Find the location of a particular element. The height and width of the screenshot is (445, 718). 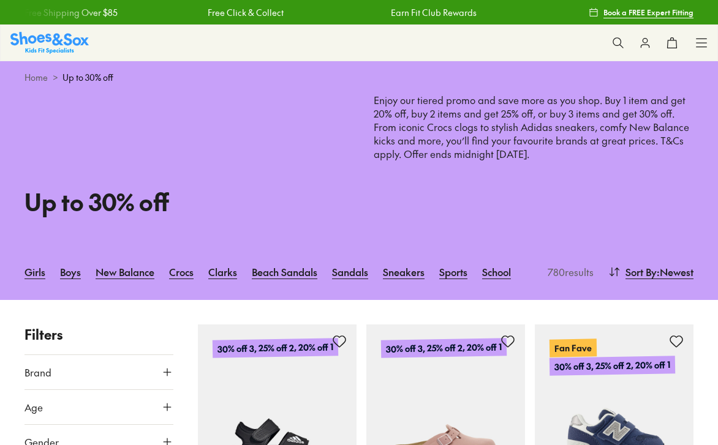

span: Sort By is located at coordinates (641, 272).